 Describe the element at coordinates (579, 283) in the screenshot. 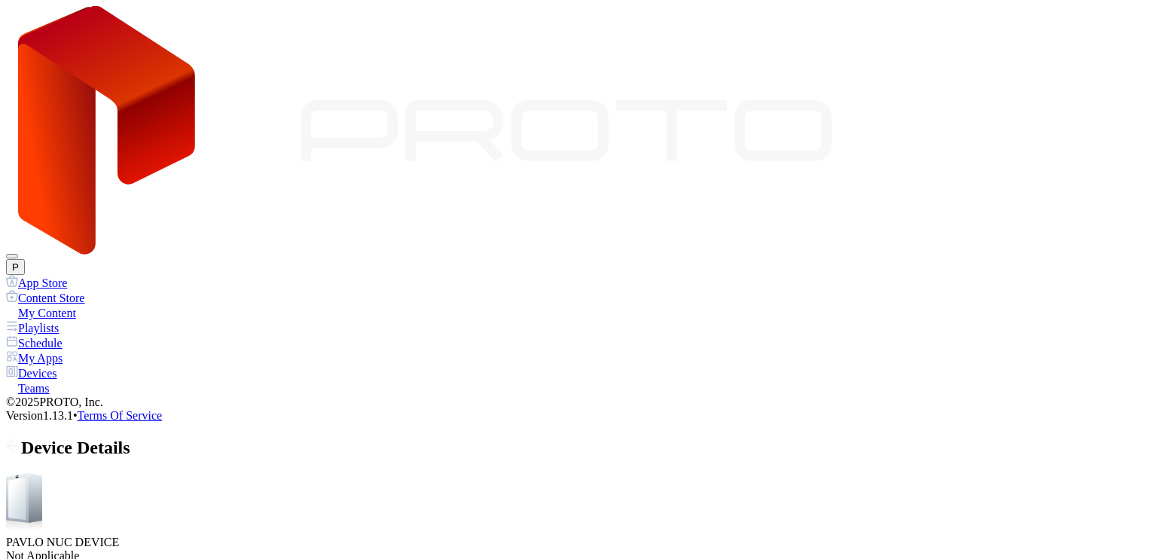

I see `div: App Store` at that location.